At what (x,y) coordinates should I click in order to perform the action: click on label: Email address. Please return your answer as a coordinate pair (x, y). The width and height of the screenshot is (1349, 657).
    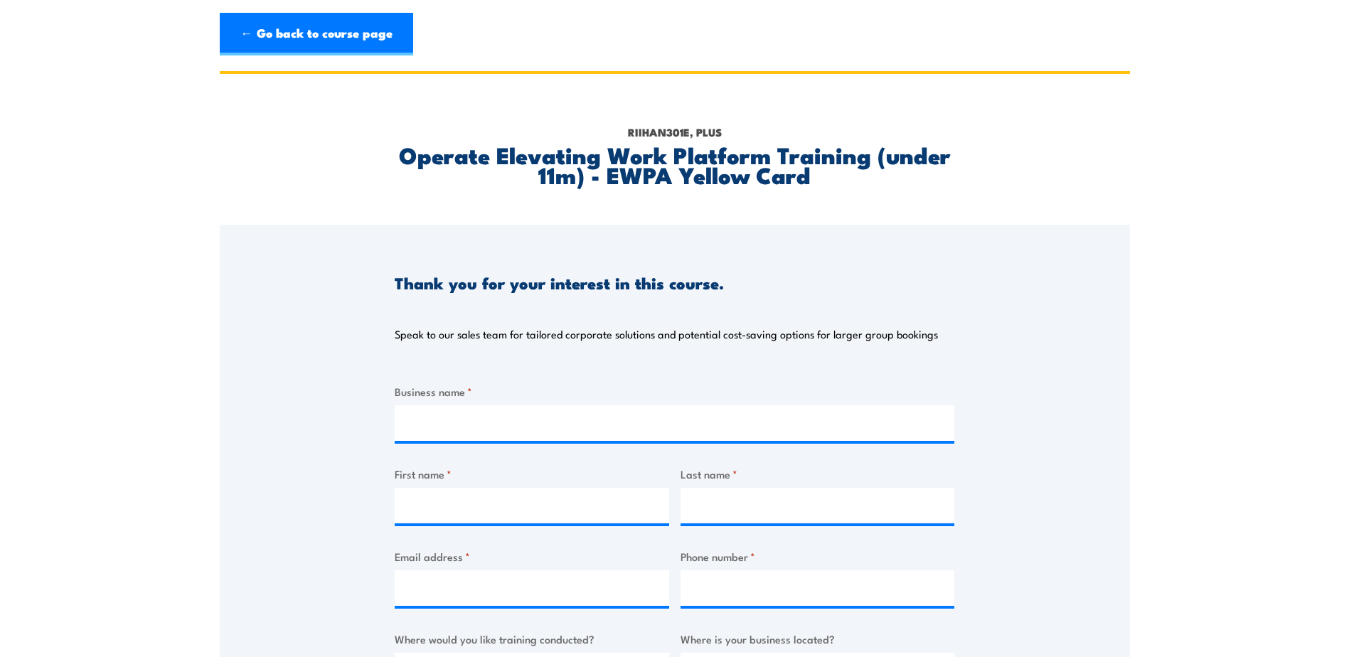
    Looking at the image, I should click on (532, 556).